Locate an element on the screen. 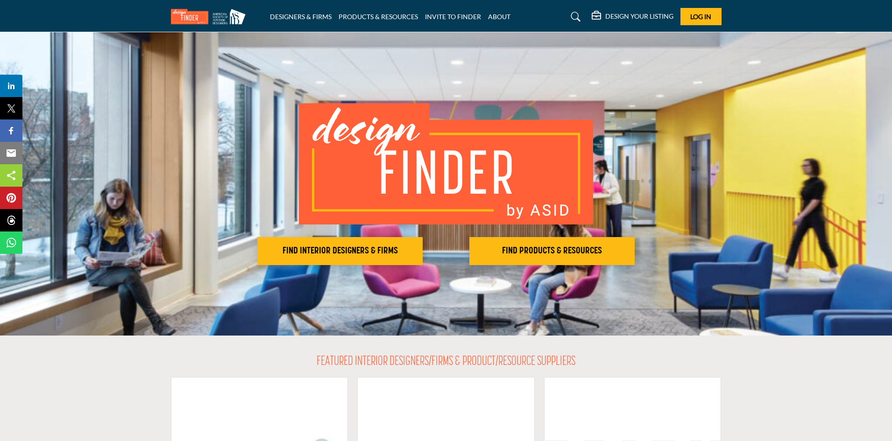  span: Log In is located at coordinates (700, 16).